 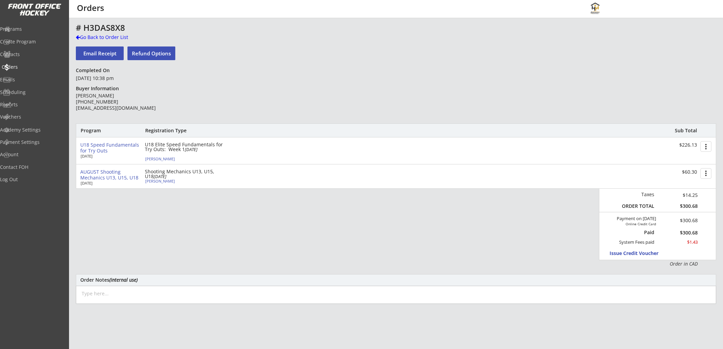 I want to click on div: Shooting Mechanics U13, U15, U18, so click(x=184, y=174).